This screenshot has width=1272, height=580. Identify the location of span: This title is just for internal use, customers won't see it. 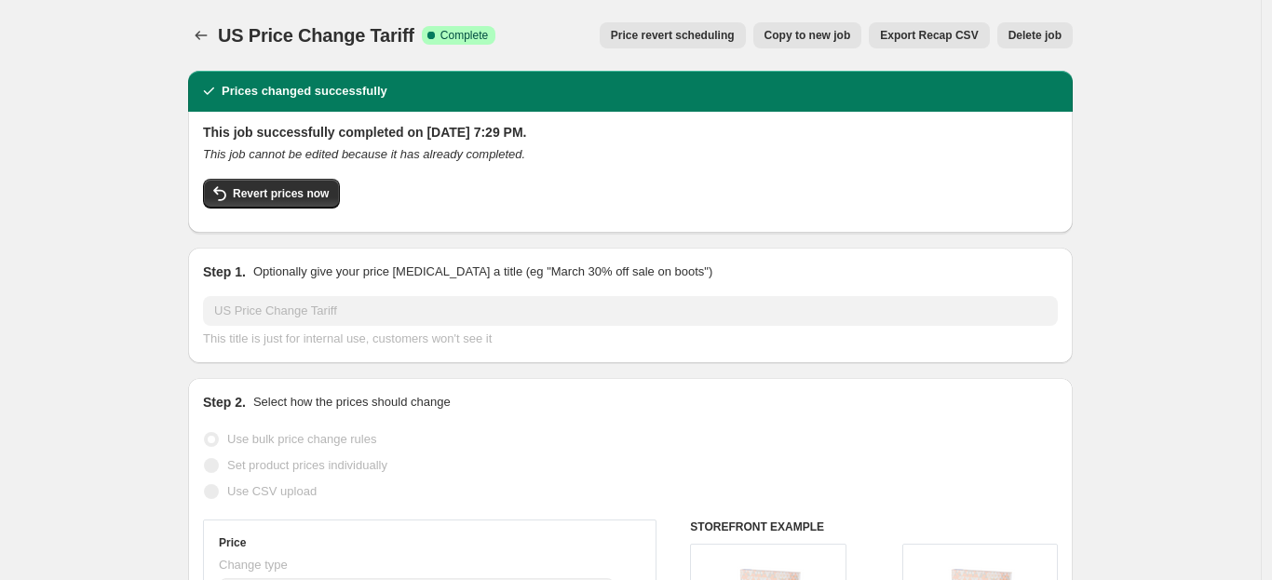
(347, 338).